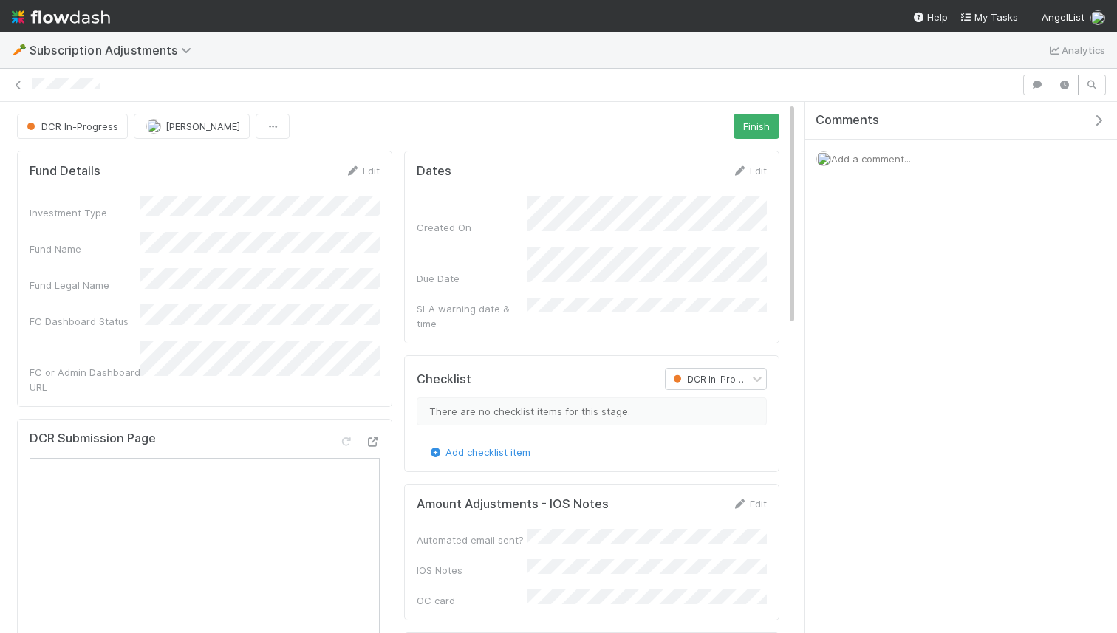  I want to click on div: FC Dashboard Status, so click(85, 321).